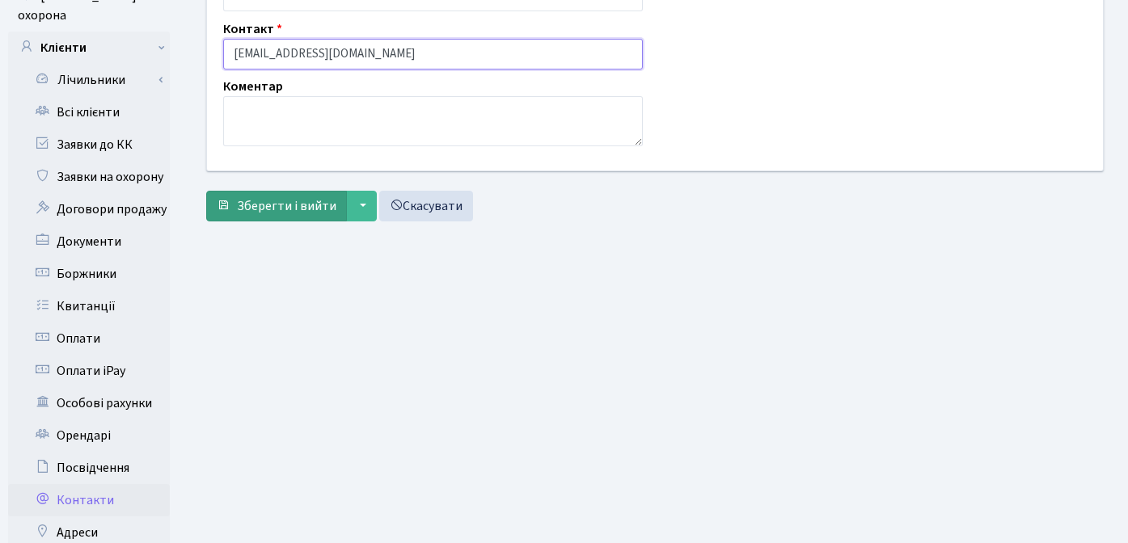  I want to click on a: Документи, so click(89, 242).